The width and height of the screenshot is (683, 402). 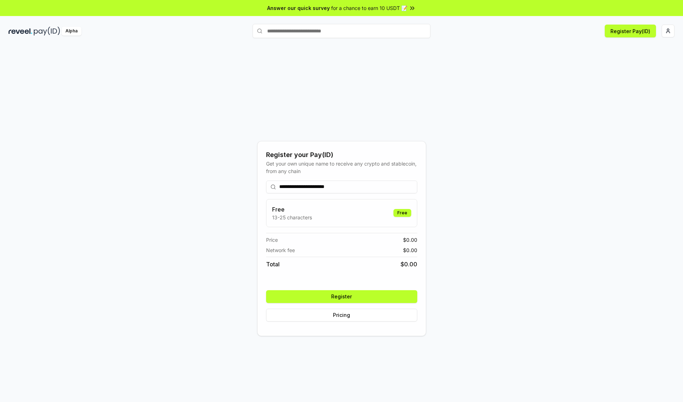 What do you see at coordinates (342, 315) in the screenshot?
I see `button: Pricing` at bounding box center [342, 315].